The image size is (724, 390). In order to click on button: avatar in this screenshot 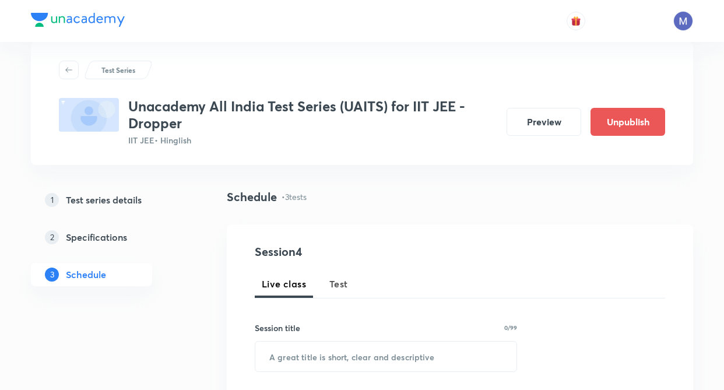, I will do `click(576, 21)`.